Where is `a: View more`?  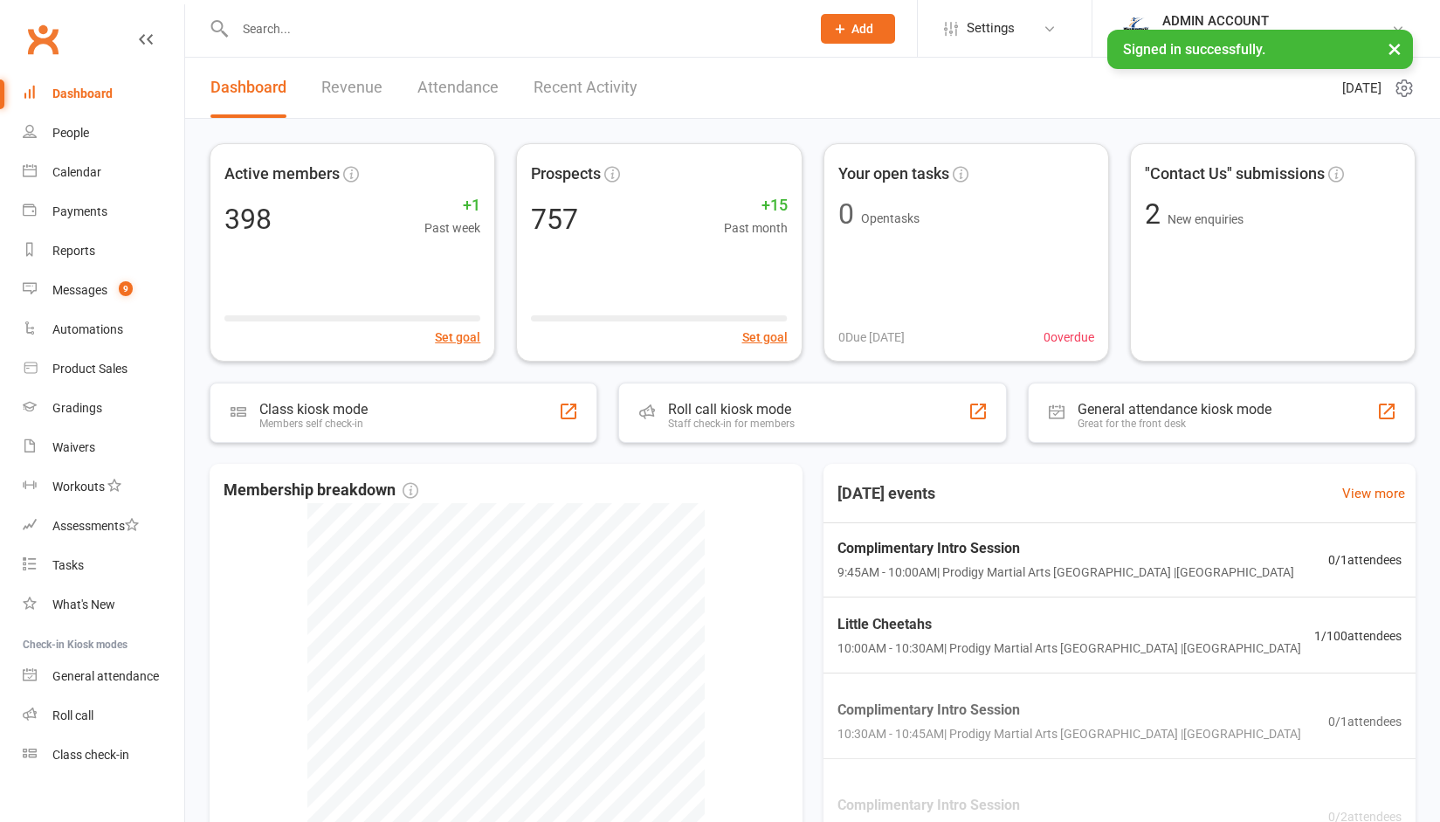
a: View more is located at coordinates (1374, 494).